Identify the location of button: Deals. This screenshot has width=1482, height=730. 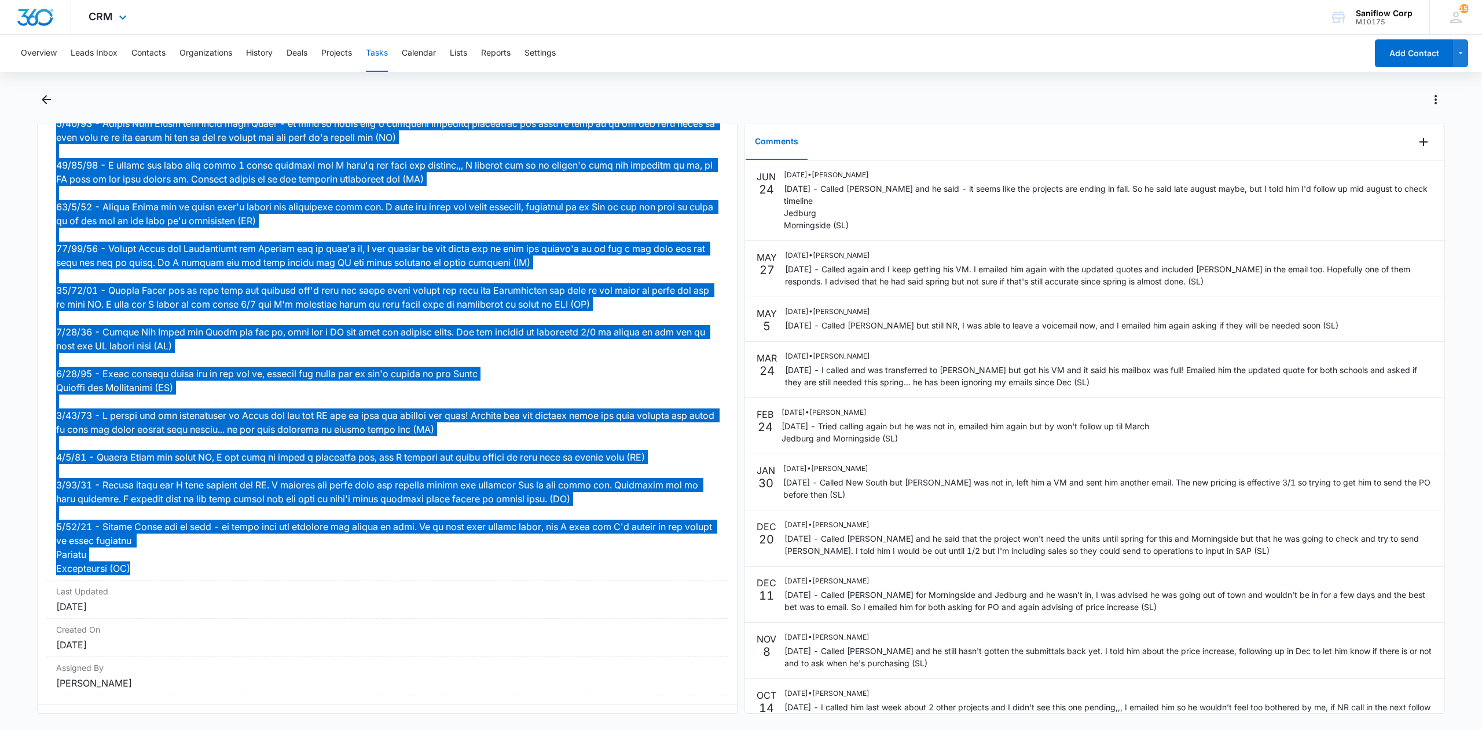
(297, 53).